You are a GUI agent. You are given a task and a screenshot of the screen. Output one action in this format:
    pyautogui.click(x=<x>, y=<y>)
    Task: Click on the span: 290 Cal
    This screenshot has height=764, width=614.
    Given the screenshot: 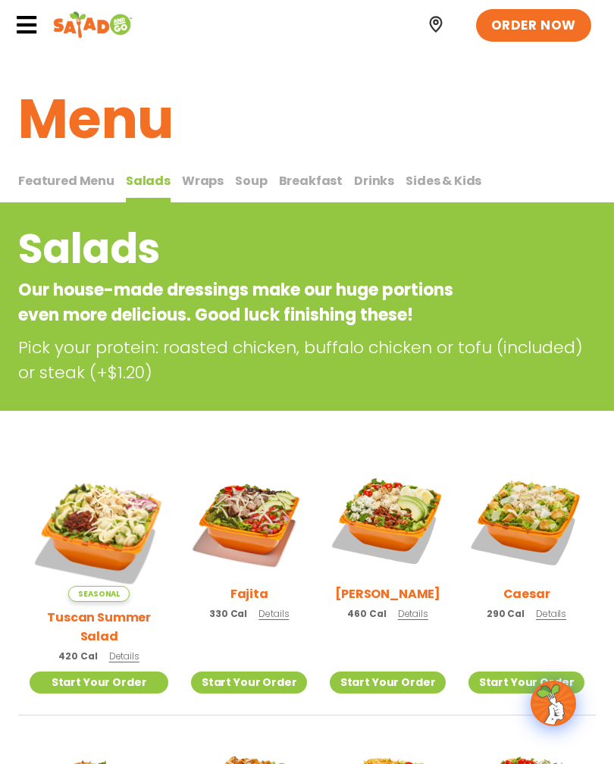 What is the action you would take?
    pyautogui.click(x=505, y=614)
    